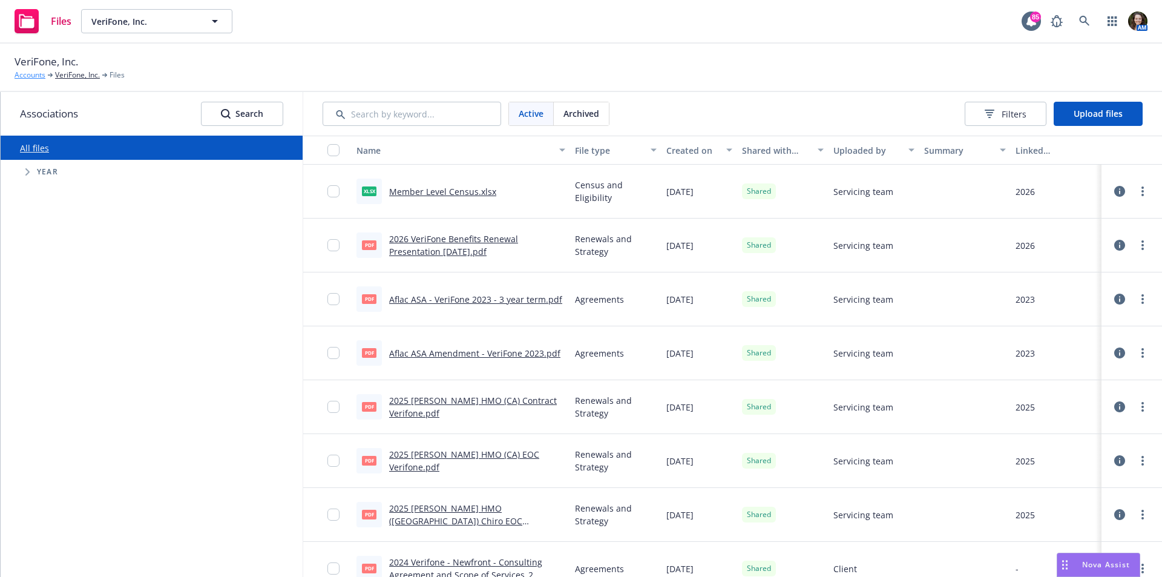  I want to click on button: Filters, so click(1005, 114).